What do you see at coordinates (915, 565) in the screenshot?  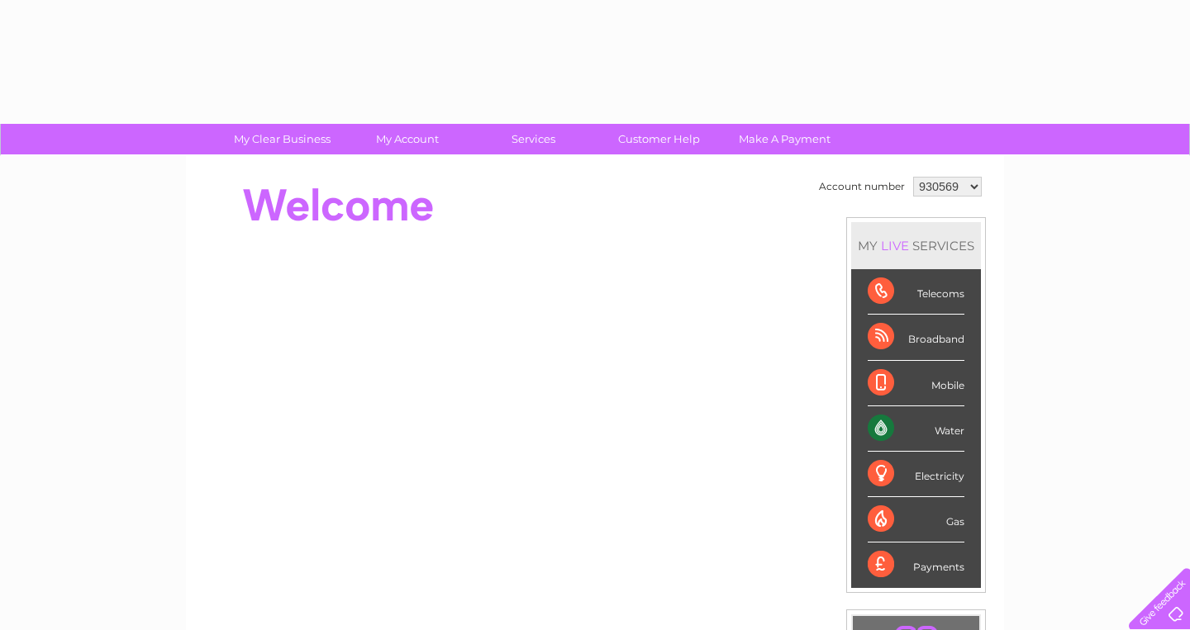 I see `div: Payments` at bounding box center [915, 565].